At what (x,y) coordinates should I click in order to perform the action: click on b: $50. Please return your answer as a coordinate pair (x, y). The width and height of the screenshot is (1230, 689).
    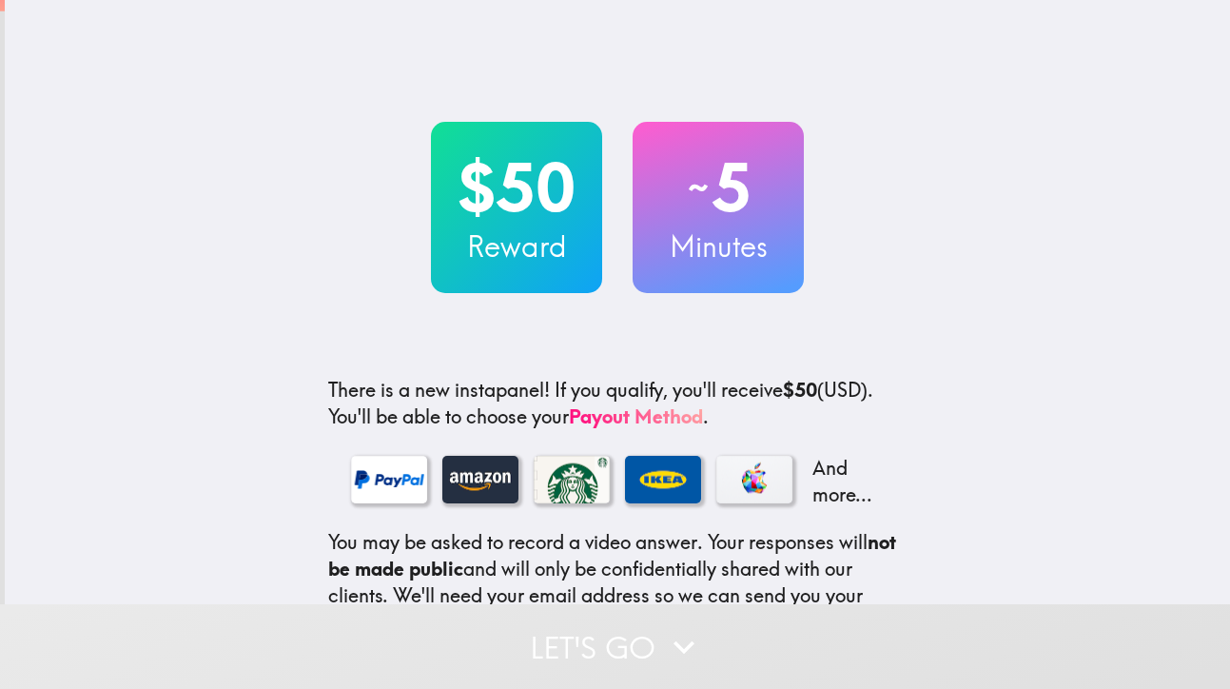
    Looking at the image, I should click on (800, 389).